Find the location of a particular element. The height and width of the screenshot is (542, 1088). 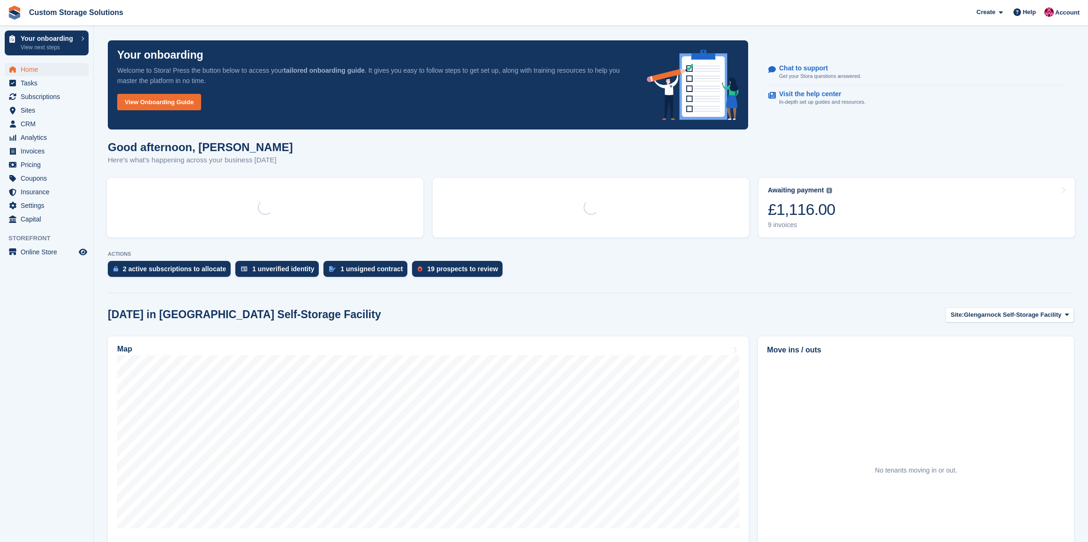

span: Coupons is located at coordinates (49, 178).